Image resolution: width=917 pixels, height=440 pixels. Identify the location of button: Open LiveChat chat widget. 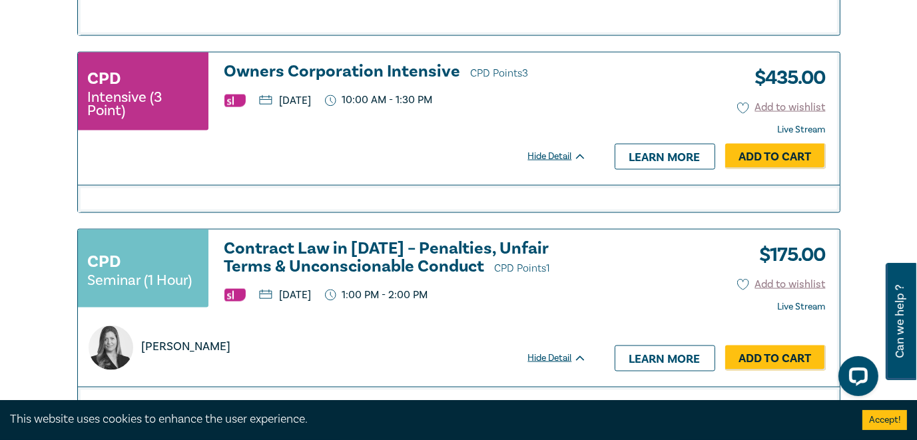
(31, 25).